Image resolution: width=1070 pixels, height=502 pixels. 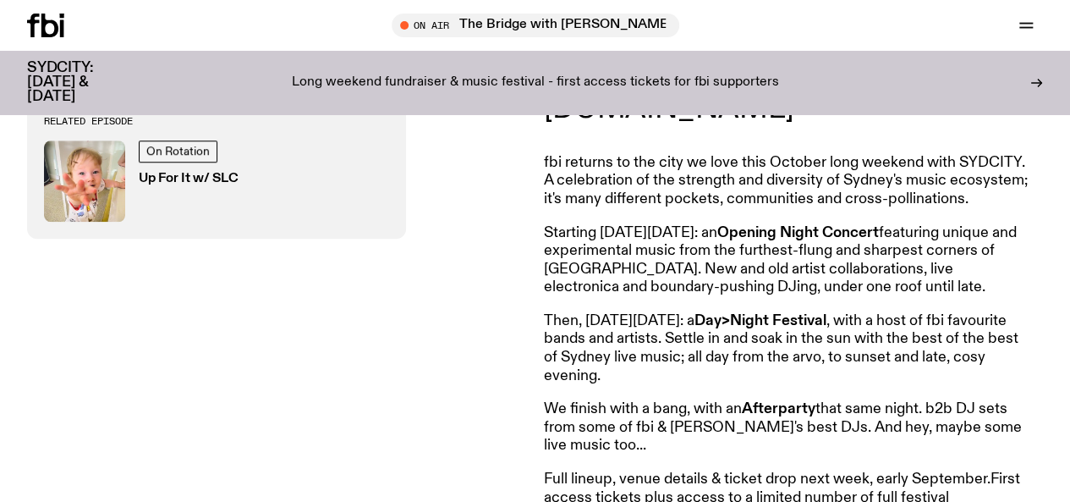 What do you see at coordinates (778, 409) in the screenshot?
I see `strong: Afterparty` at bounding box center [778, 409].